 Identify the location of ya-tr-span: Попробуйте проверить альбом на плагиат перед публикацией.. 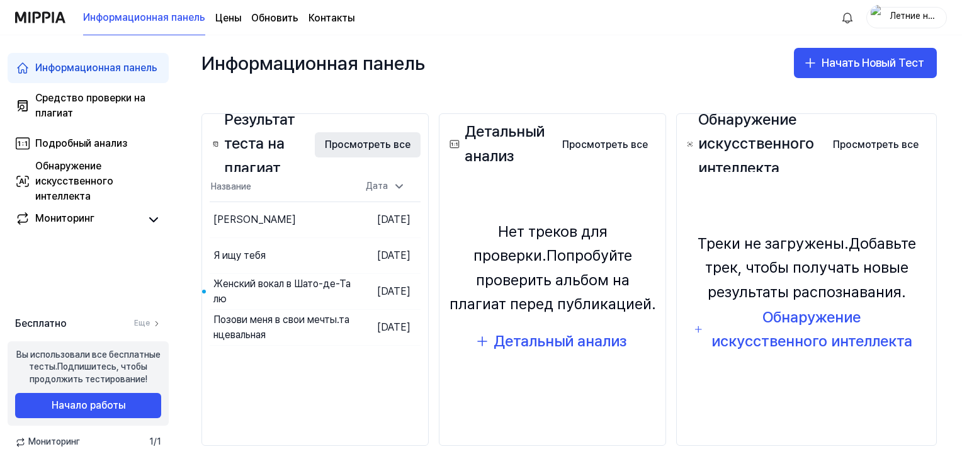
(553, 280).